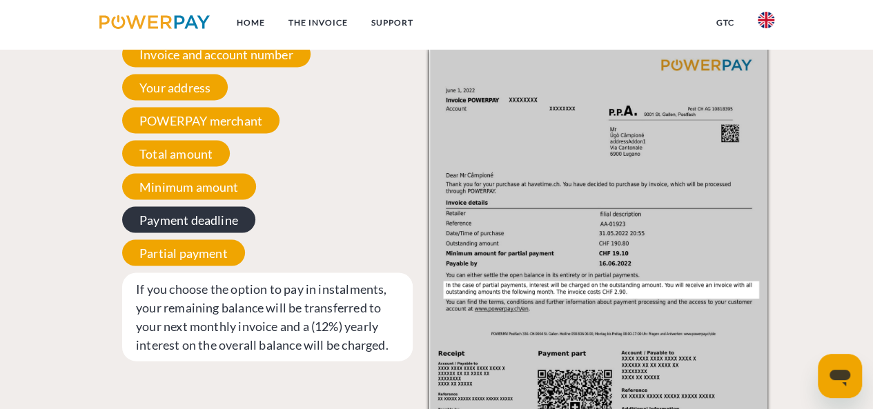 This screenshot has width=873, height=409. I want to click on a: Home, so click(250, 23).